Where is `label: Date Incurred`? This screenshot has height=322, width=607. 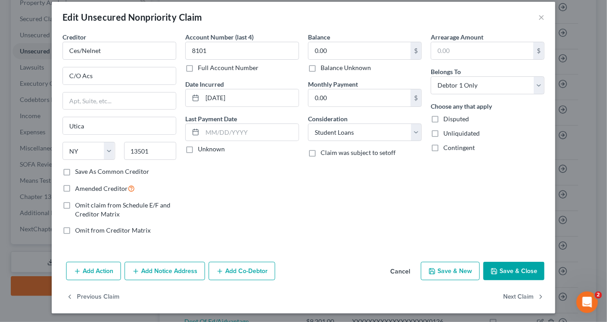 label: Date Incurred is located at coordinates (205, 84).